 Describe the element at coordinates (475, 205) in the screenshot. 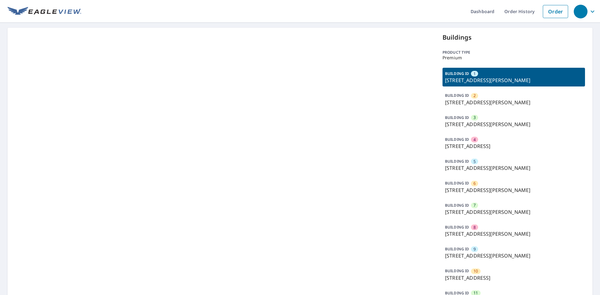

I see `span: 7` at that location.